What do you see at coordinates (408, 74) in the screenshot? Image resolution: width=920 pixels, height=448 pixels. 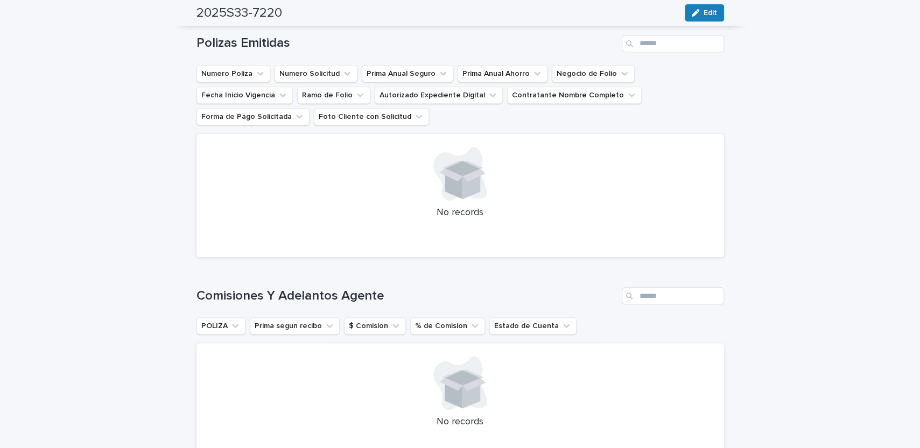 I see `button: Prima Anual Seguro` at bounding box center [408, 74].